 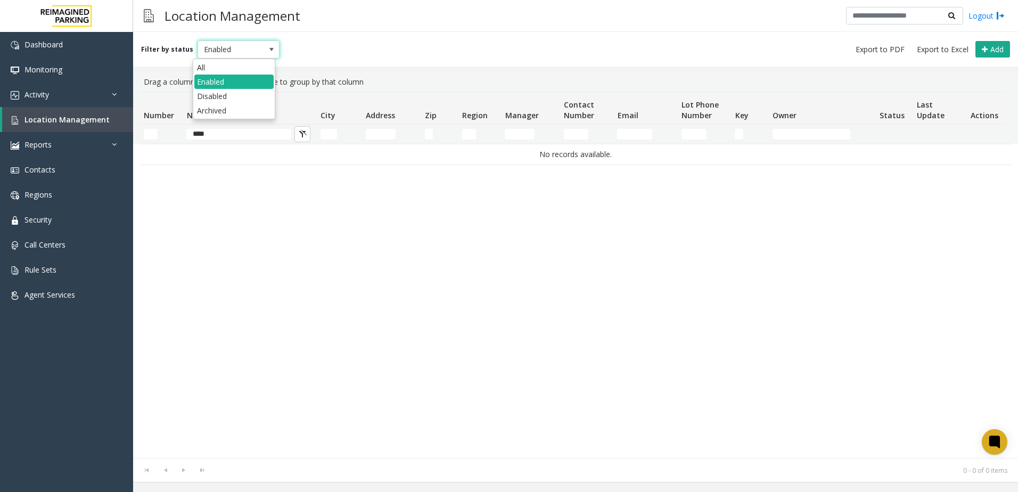 I want to click on li: Archived, so click(x=234, y=110).